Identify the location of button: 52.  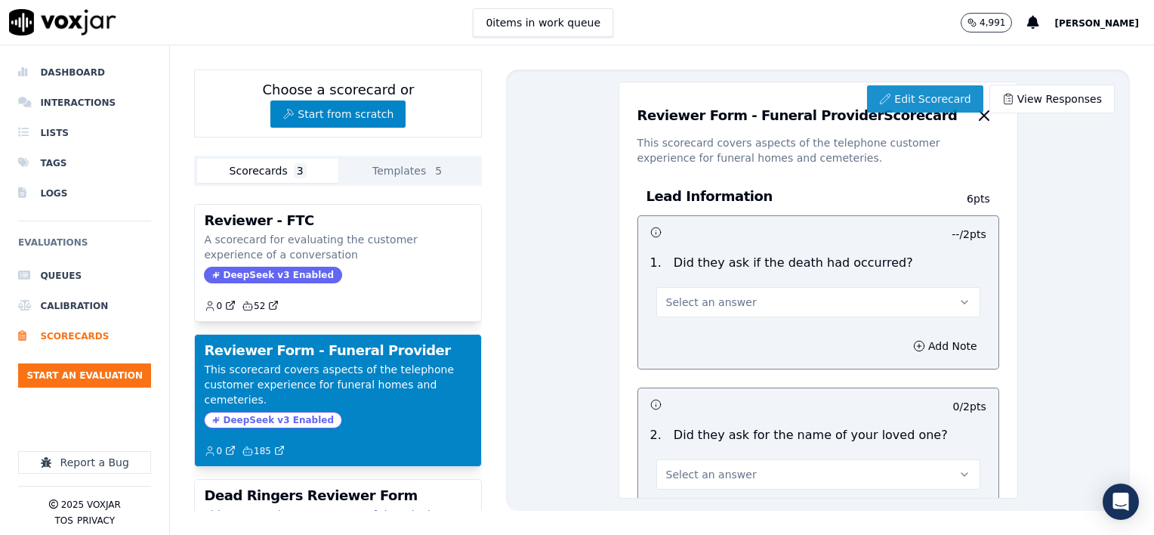
(260, 306).